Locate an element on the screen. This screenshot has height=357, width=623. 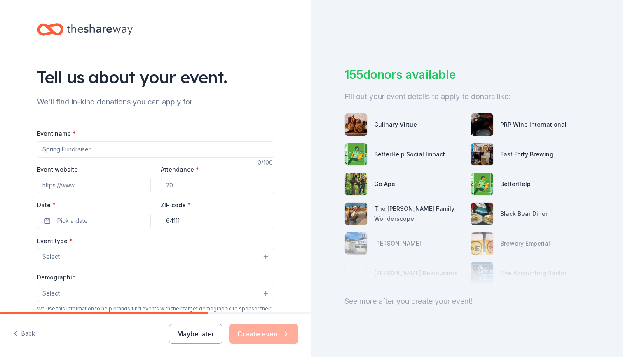
label: Event website is located at coordinates (57, 169).